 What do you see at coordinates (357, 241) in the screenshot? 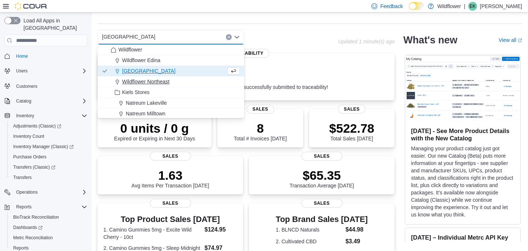
I see `dd: $3.49` at bounding box center [357, 241].